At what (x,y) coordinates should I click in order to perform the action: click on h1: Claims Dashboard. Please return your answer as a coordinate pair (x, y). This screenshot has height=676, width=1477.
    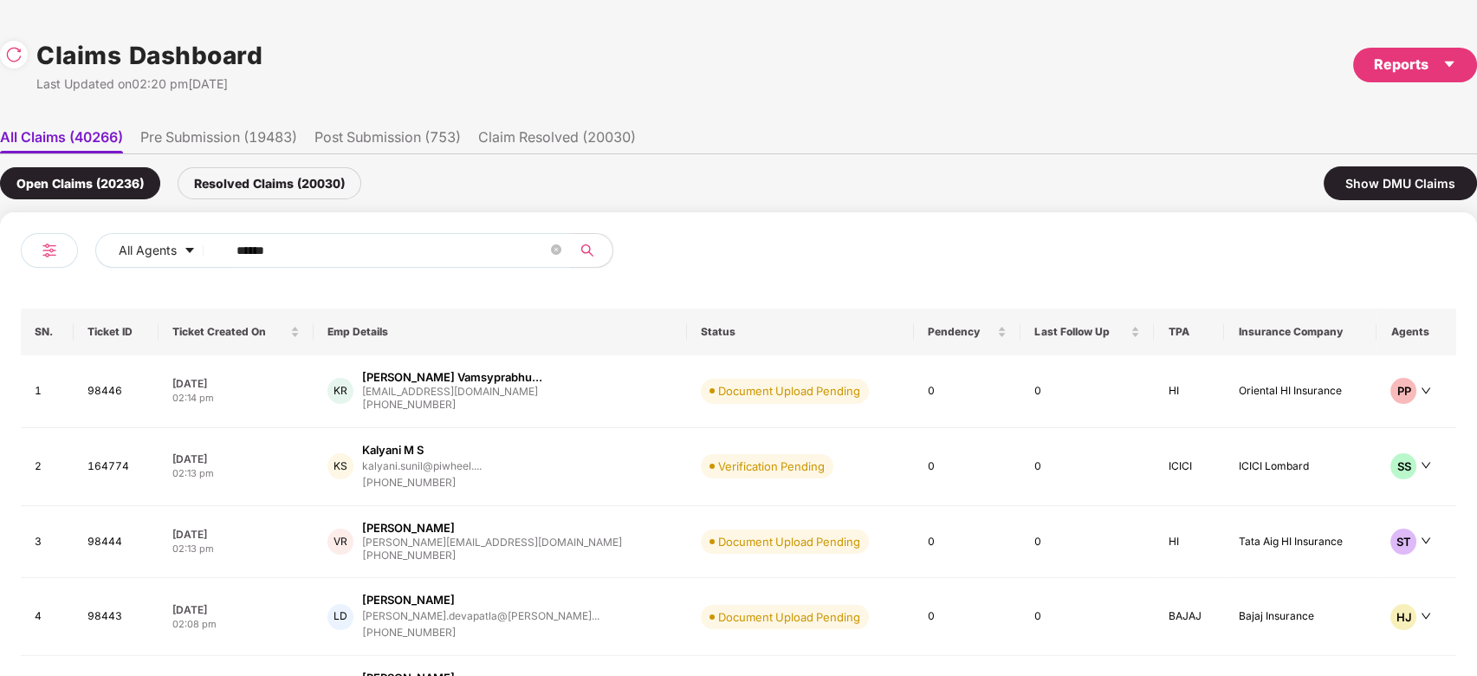
    Looking at the image, I should click on (149, 55).